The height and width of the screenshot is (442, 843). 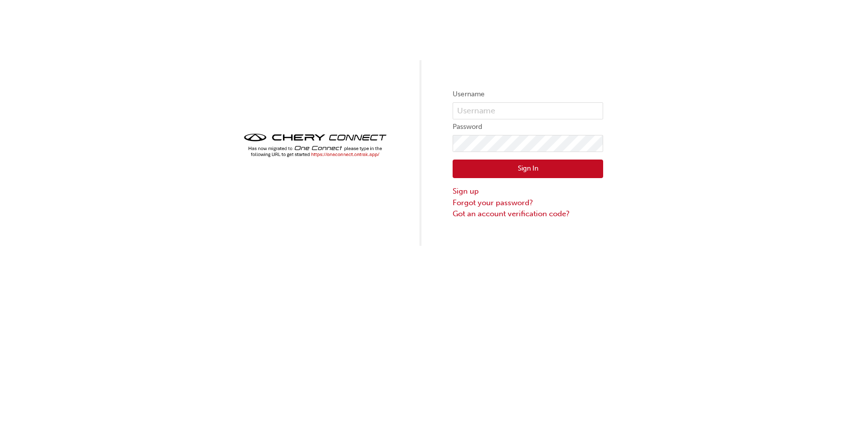 I want to click on img: cheryconnect, so click(x=315, y=145).